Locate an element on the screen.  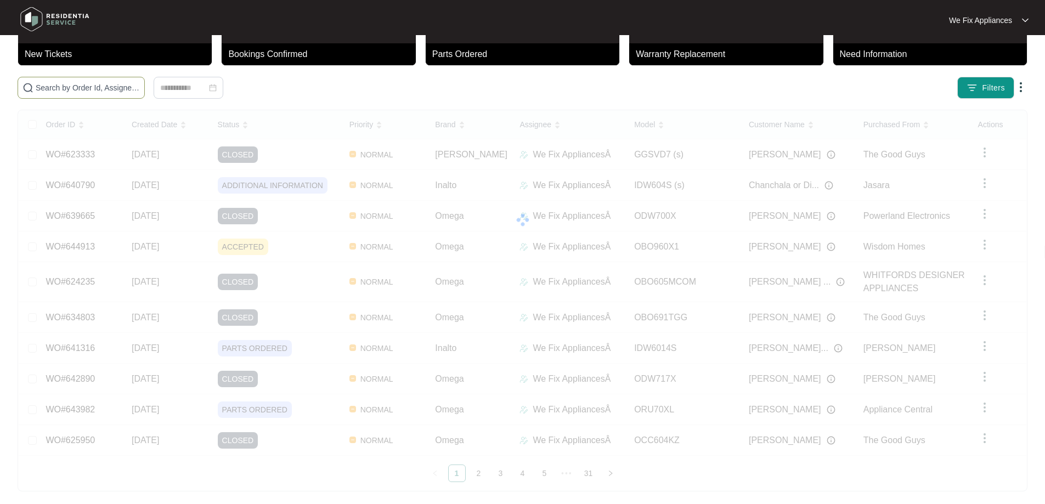
p: Need Information is located at coordinates (933, 54).